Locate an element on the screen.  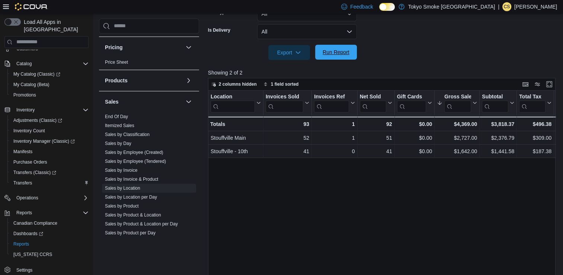
button: Subtotal is located at coordinates (498, 102).